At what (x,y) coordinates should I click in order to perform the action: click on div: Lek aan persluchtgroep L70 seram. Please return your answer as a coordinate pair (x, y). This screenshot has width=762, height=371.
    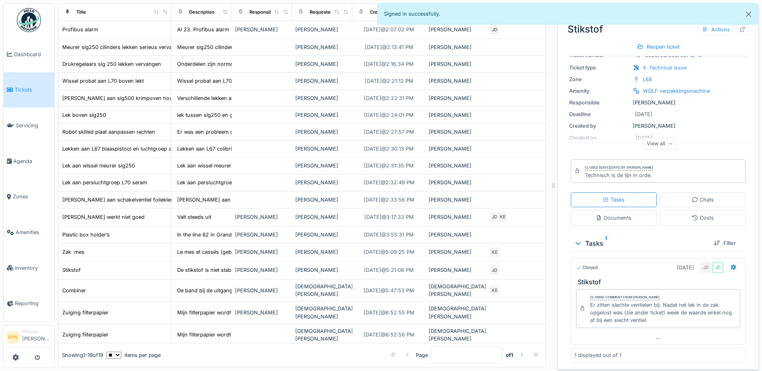
    Looking at the image, I should click on (104, 182).